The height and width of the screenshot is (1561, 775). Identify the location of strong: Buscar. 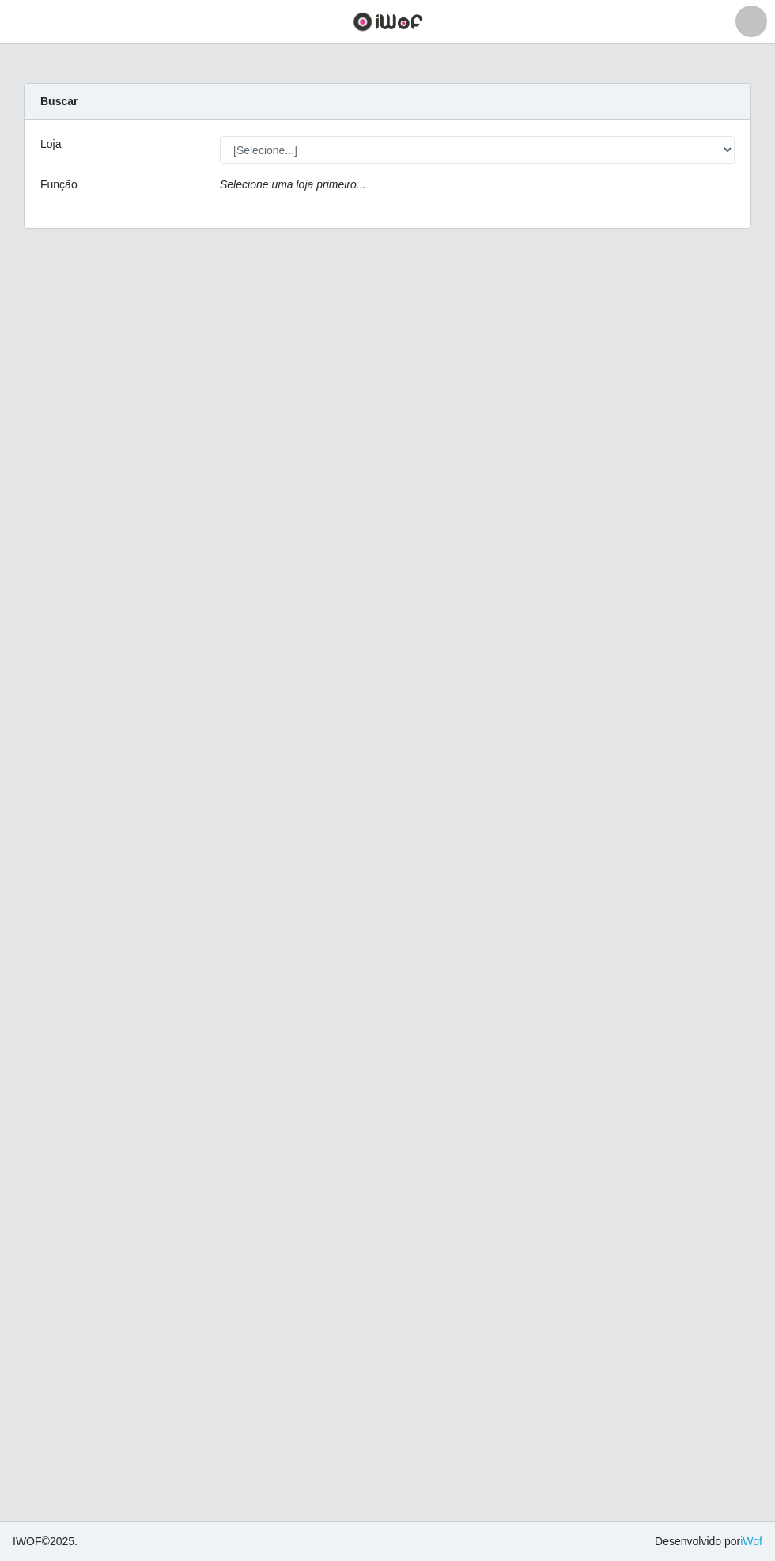
(59, 101).